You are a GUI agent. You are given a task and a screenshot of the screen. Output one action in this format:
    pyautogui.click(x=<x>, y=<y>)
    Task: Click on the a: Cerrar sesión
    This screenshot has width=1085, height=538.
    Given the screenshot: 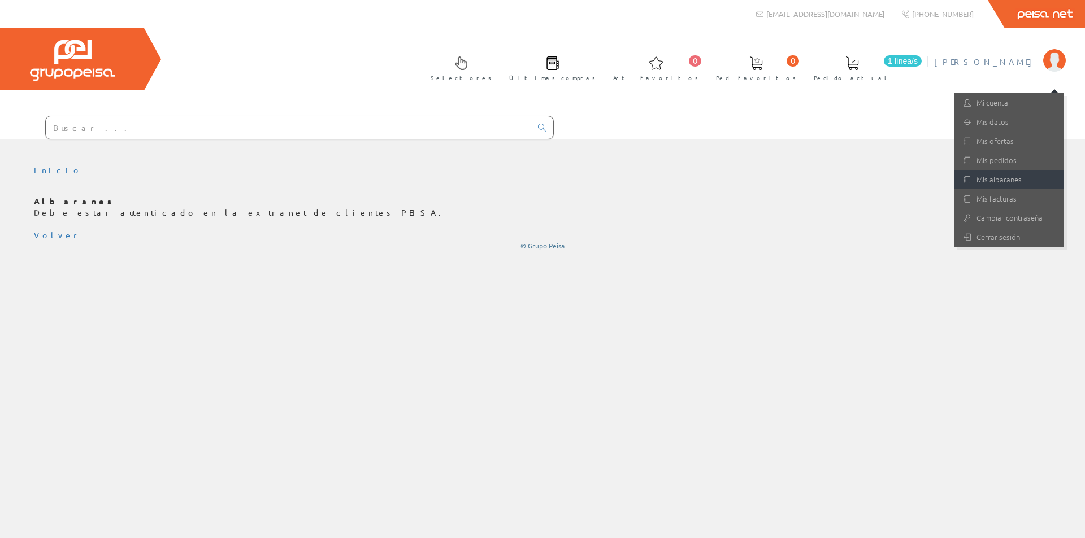 What is the action you would take?
    pyautogui.click(x=1008, y=237)
    